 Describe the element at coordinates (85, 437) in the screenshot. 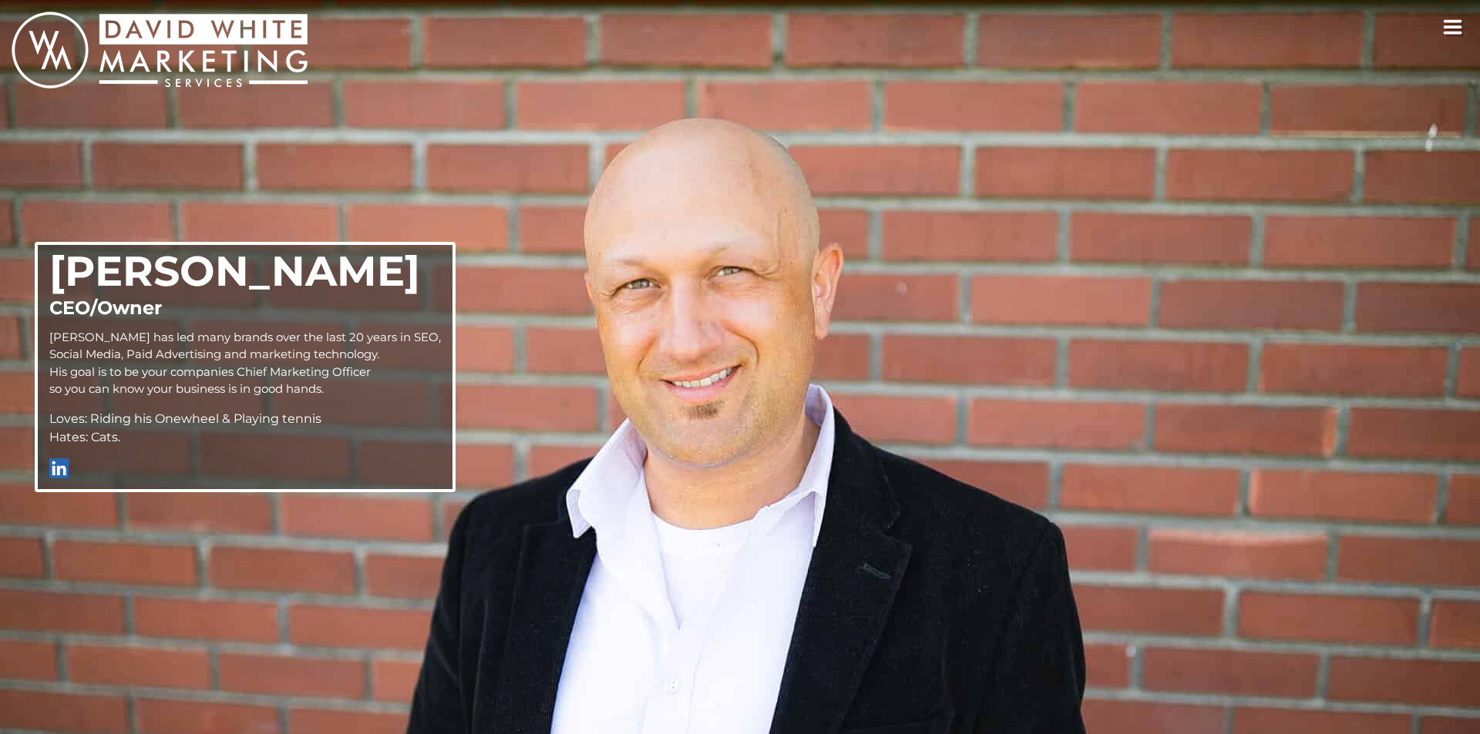

I see `span: Hates: Cats.` at that location.